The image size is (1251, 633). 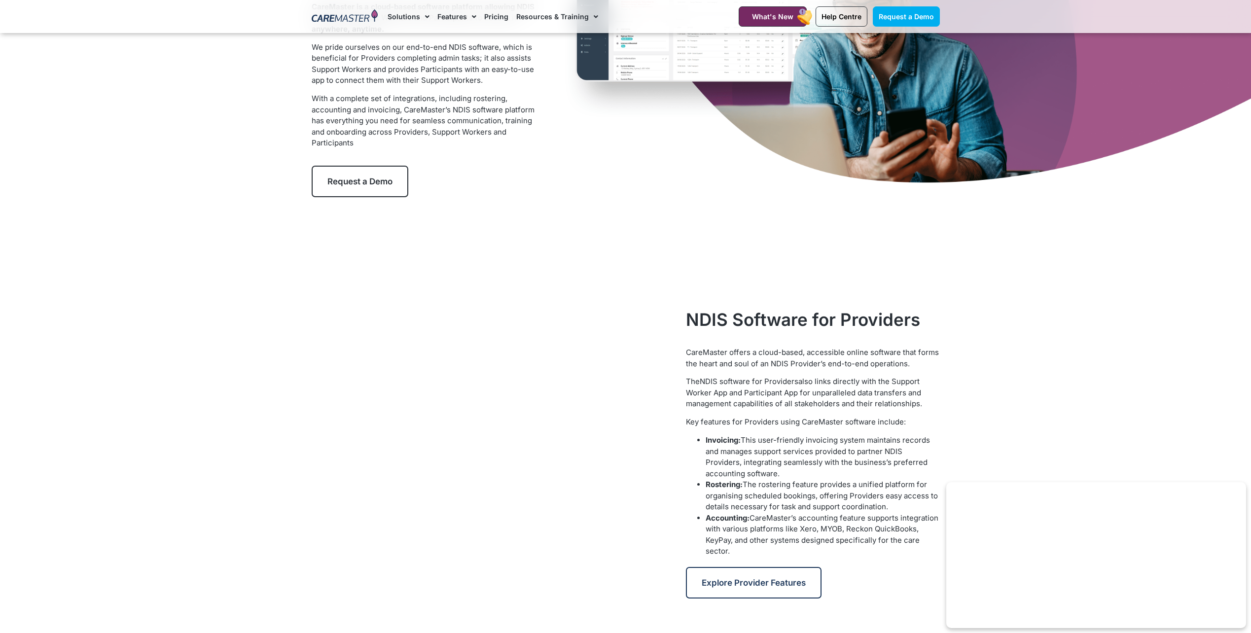 What do you see at coordinates (423, 18) in the screenshot?
I see `strong: CareMaster is a cloud-based software platform allowing NDIS Providers, Support Workers and Partic...` at bounding box center [423, 18].